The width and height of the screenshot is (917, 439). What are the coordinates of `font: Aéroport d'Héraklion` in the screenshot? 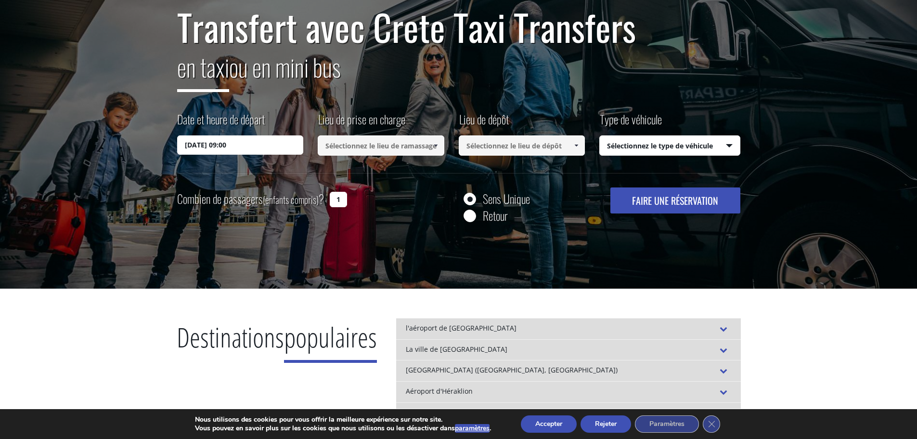 It's located at (439, 391).